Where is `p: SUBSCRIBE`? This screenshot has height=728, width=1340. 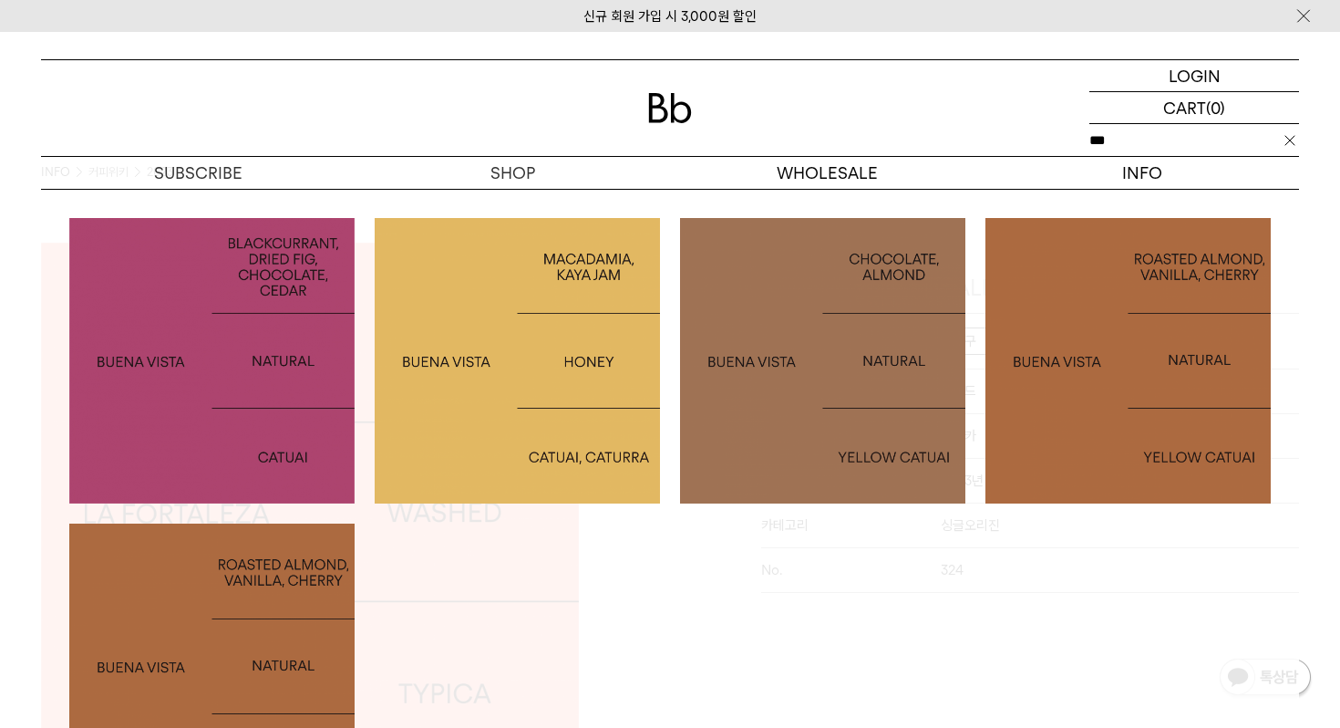 p: SUBSCRIBE is located at coordinates (198, 172).